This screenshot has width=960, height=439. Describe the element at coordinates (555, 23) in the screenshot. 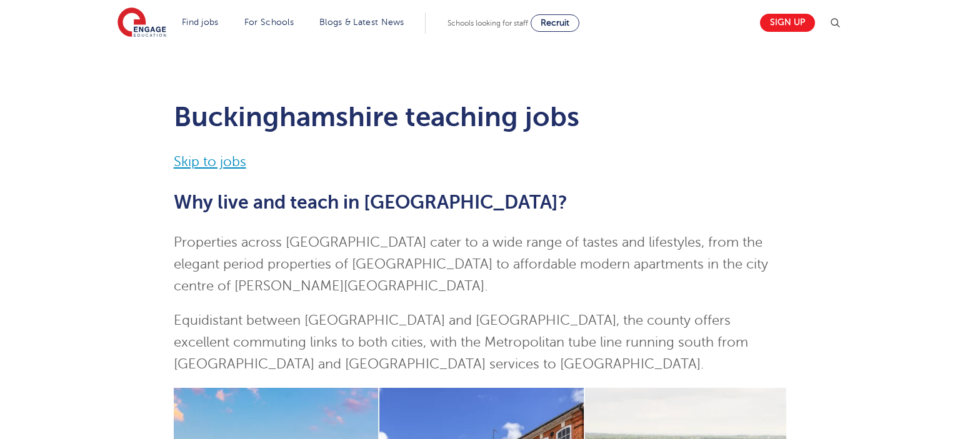

I see `a: Recruit` at that location.